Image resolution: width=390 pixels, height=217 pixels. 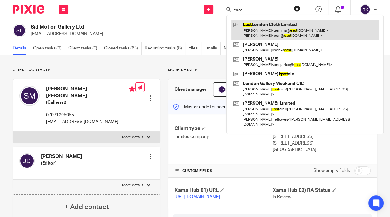 I want to click on a: Closed tasks (63), so click(x=123, y=48).